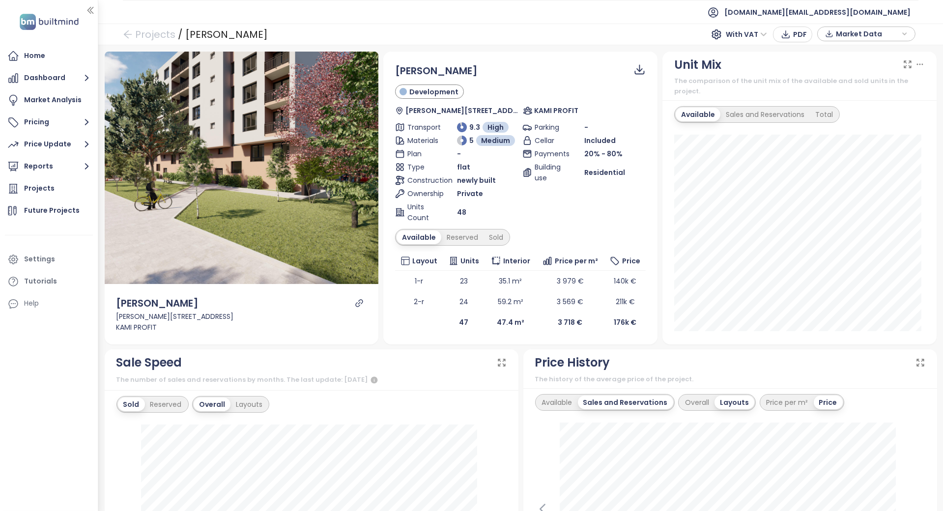 Image resolution: width=943 pixels, height=511 pixels. I want to click on button: Pricing, so click(49, 122).